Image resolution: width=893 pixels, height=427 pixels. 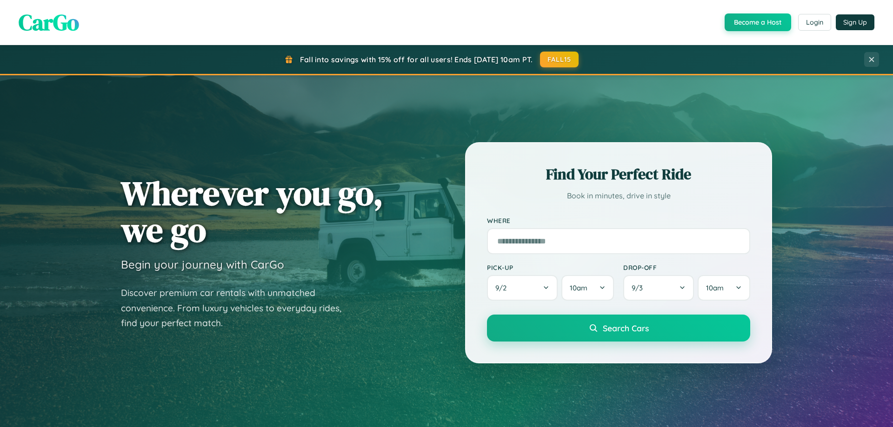 What do you see at coordinates (202, 265) in the screenshot?
I see `h3: Begin your journey with CarGo` at bounding box center [202, 265].